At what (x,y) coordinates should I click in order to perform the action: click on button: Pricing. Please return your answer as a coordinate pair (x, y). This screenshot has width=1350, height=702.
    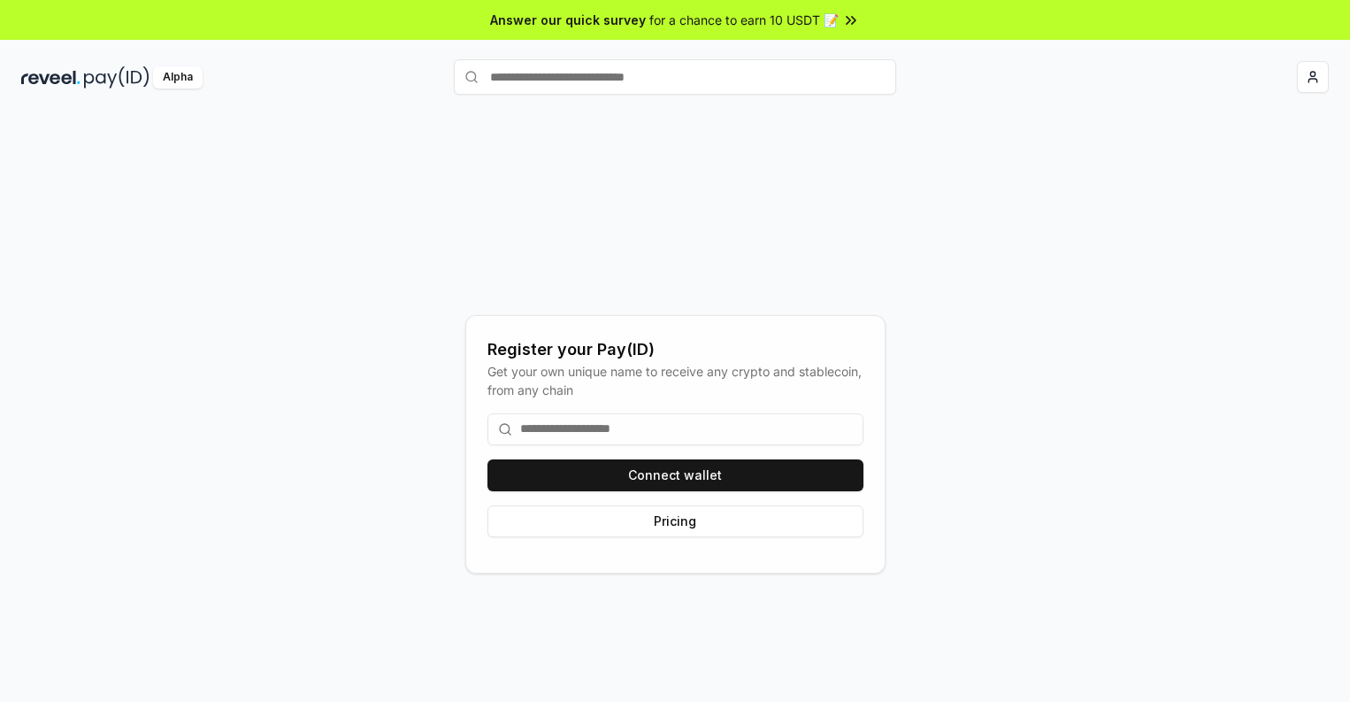
    Looking at the image, I should click on (675, 521).